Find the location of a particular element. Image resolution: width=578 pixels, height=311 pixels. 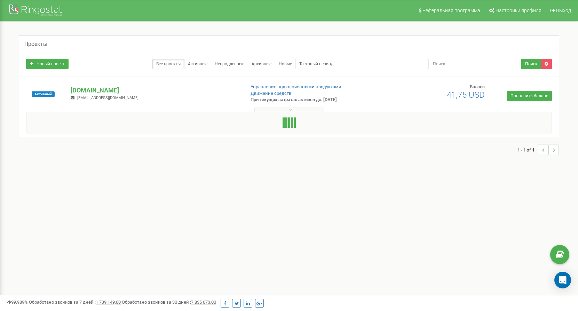

a: Тестовый период is located at coordinates (316, 64).